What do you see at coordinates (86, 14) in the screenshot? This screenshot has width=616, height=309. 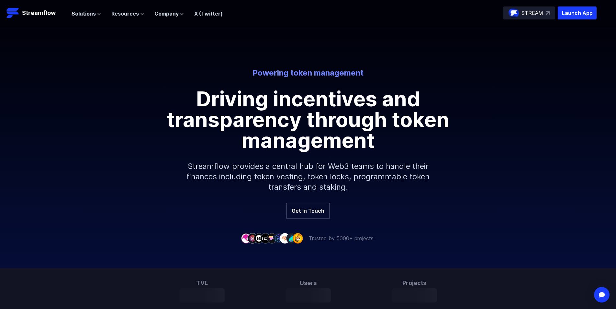 I see `button: Solutions` at bounding box center [86, 14].